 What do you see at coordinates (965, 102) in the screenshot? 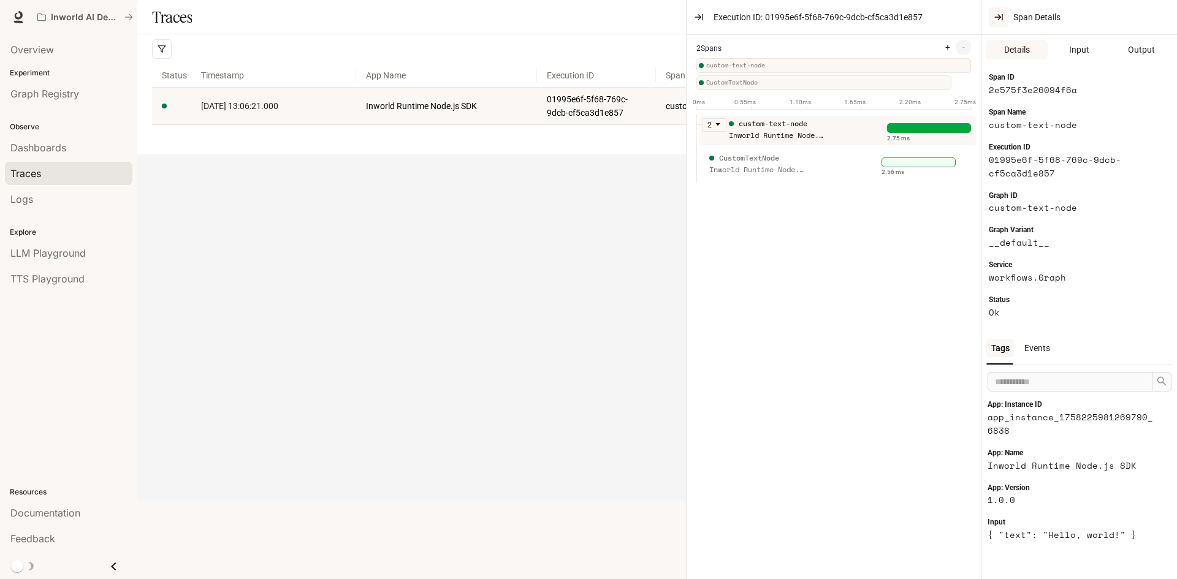
I see `text: 2.75ms` at bounding box center [965, 102].